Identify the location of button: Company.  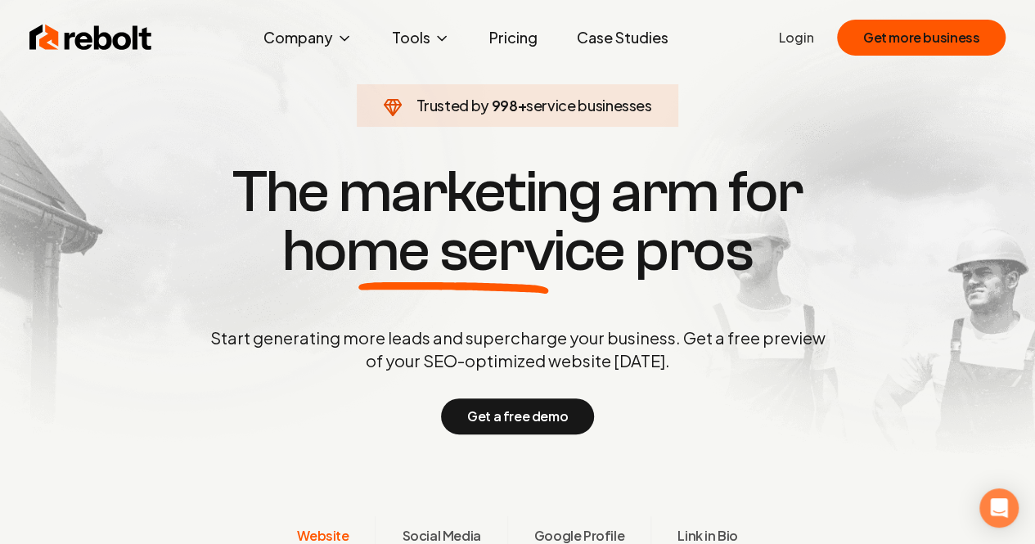
(307, 38).